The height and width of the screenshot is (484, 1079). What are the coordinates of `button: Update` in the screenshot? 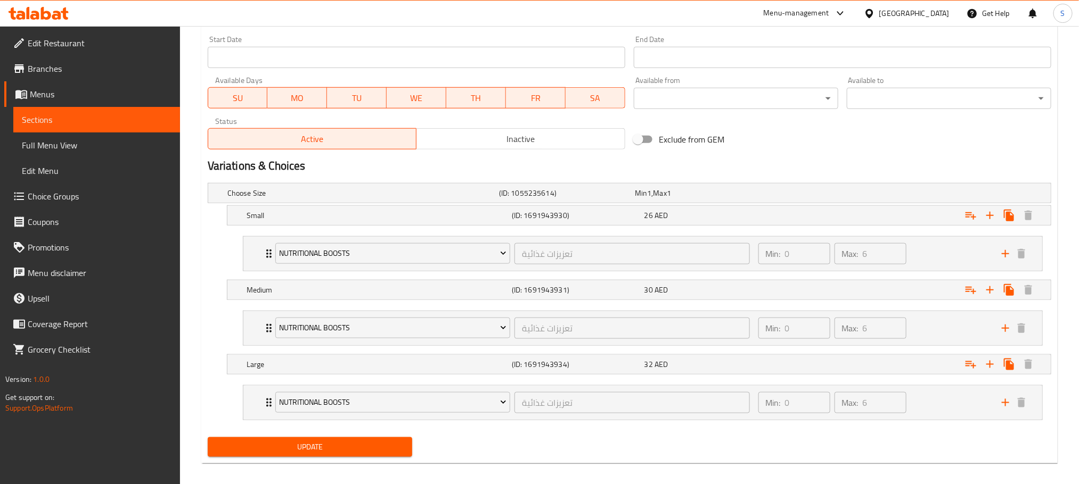 It's located at (310, 447).